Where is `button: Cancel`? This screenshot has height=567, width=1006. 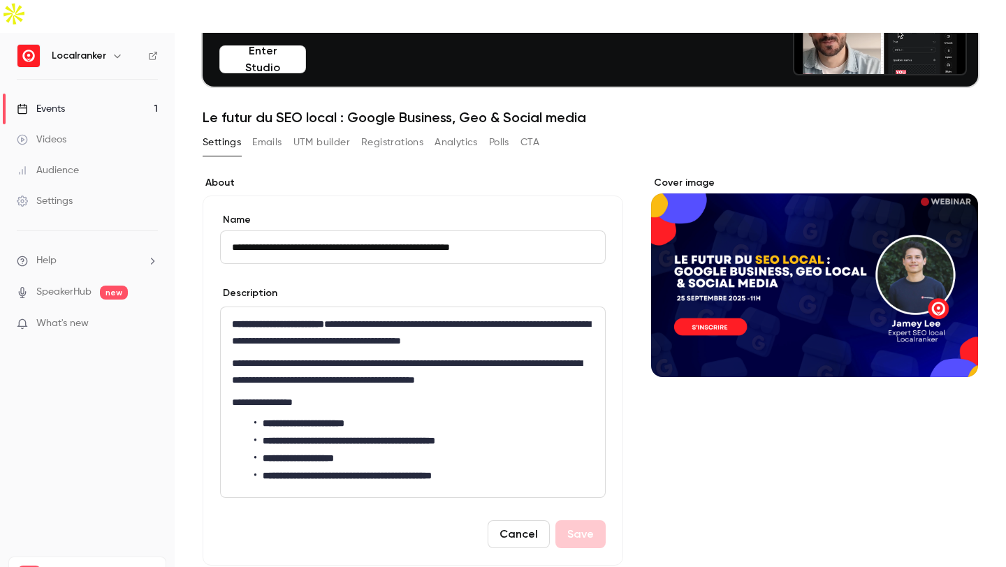 button: Cancel is located at coordinates (518, 534).